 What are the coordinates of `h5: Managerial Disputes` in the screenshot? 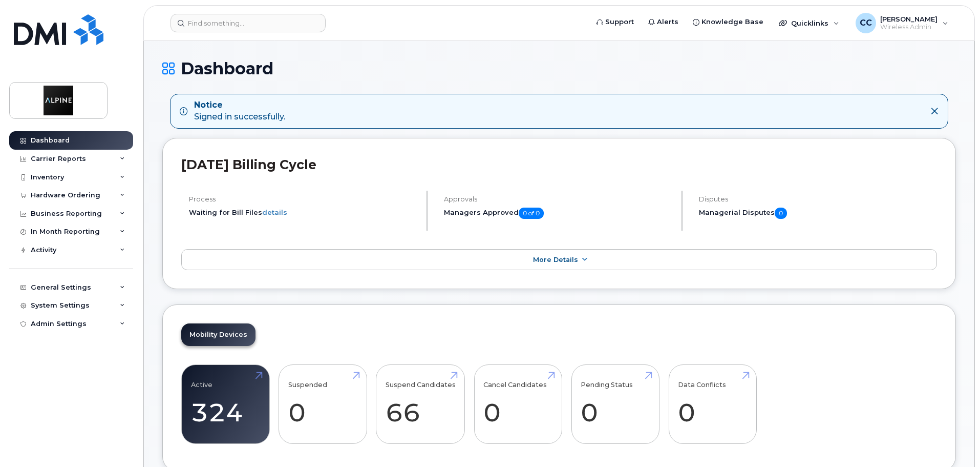 It's located at (818, 213).